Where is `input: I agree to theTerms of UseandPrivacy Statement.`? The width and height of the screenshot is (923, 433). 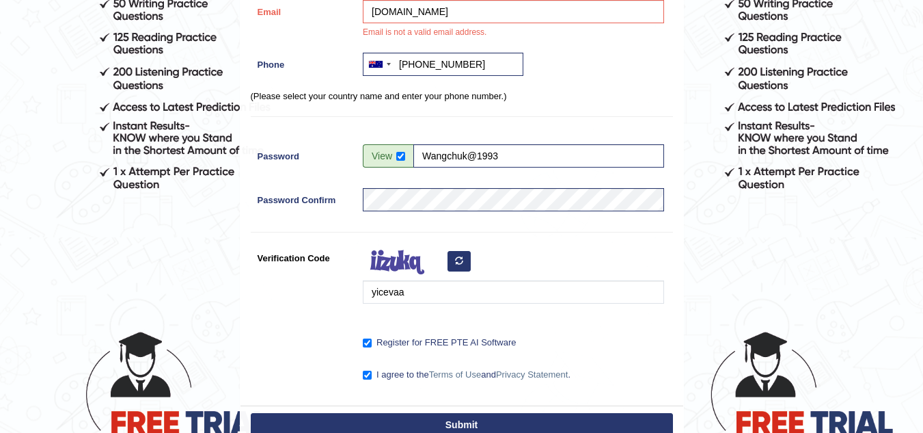 input: I agree to theTerms of UseandPrivacy Statement. is located at coordinates (367, 374).